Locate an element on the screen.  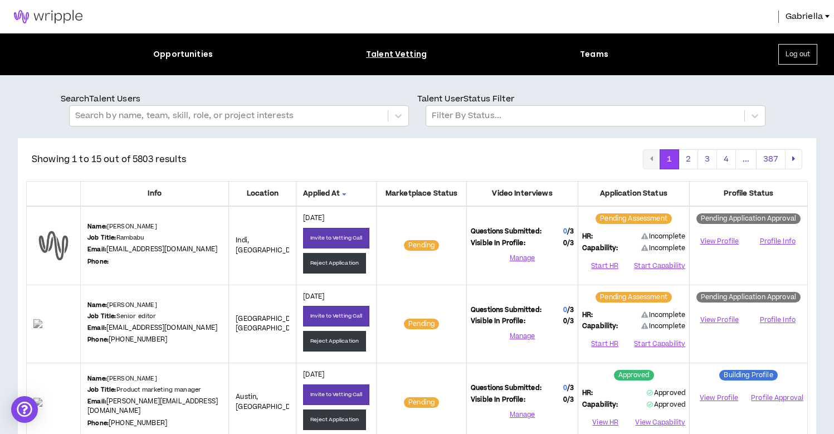
th: Application Status is located at coordinates (634, 193).